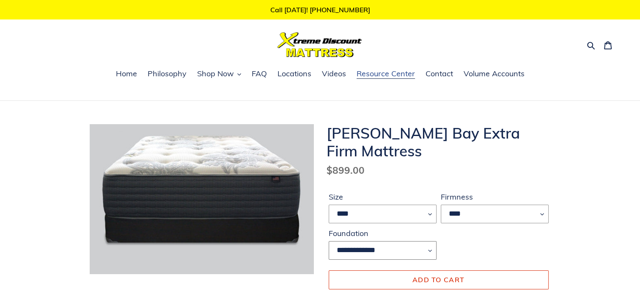  Describe the element at coordinates (439, 74) in the screenshot. I see `span: Contact` at that location.